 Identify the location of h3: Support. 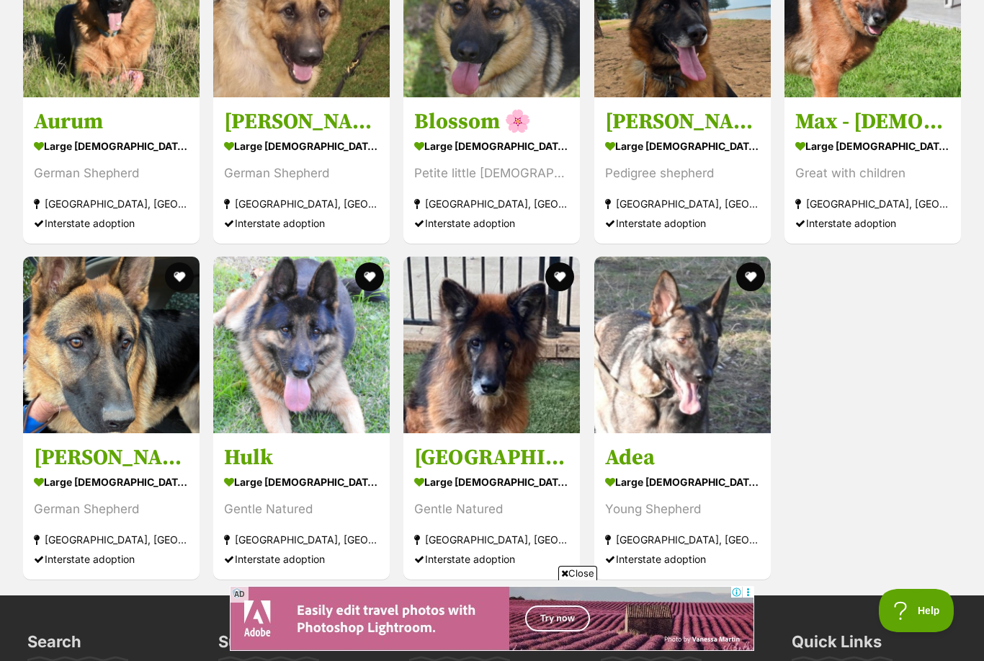
(249, 645).